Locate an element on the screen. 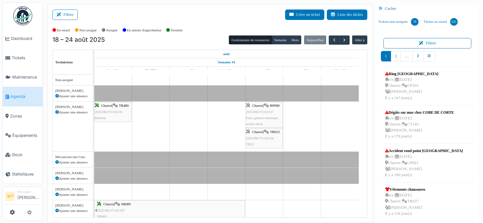 This screenshot has height=223, width=483. button: Gestionnaire de ressources is located at coordinates (250, 40).